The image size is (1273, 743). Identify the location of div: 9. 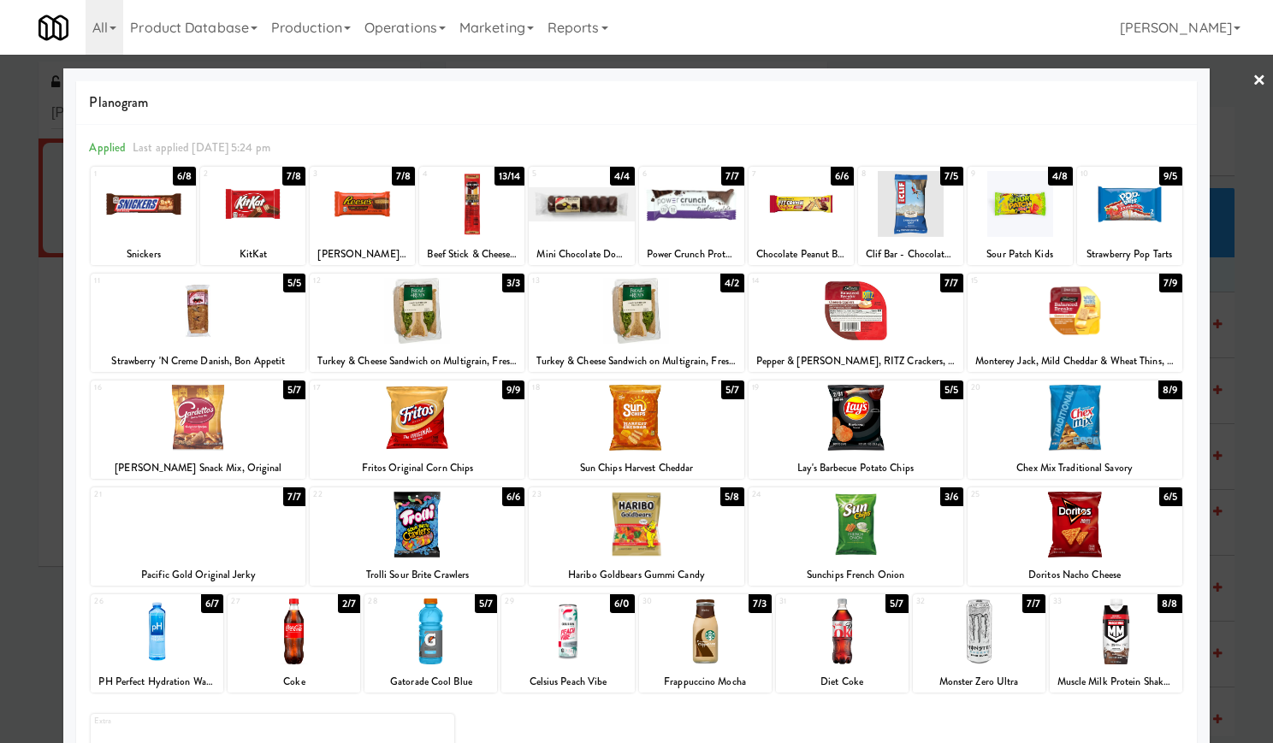
(996, 174).